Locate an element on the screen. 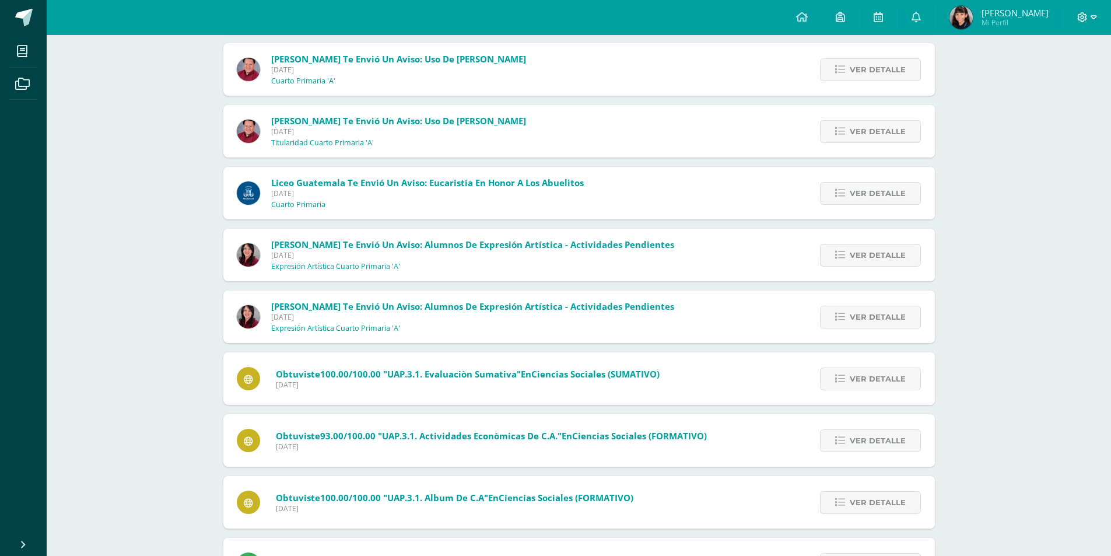 Image resolution: width=1111 pixels, height=556 pixels. p: Cuarto Primaria 'A' is located at coordinates (303, 81).